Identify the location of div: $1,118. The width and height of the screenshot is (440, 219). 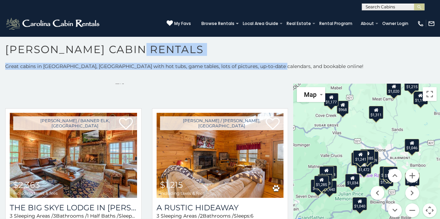
(420, 98).